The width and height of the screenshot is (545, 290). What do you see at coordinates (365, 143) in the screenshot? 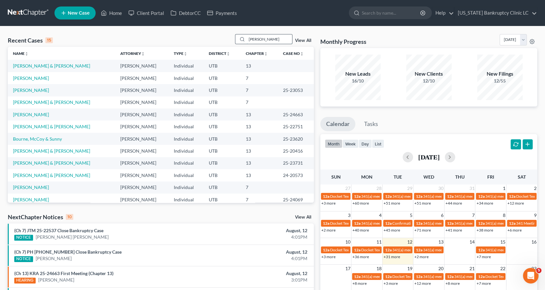
I see `button: day` at bounding box center [365, 143].